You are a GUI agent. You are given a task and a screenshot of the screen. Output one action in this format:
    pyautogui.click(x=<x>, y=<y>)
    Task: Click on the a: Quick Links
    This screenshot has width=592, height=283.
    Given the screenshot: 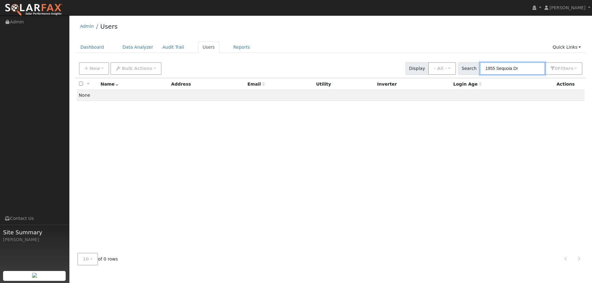 What is the action you would take?
    pyautogui.click(x=567, y=47)
    